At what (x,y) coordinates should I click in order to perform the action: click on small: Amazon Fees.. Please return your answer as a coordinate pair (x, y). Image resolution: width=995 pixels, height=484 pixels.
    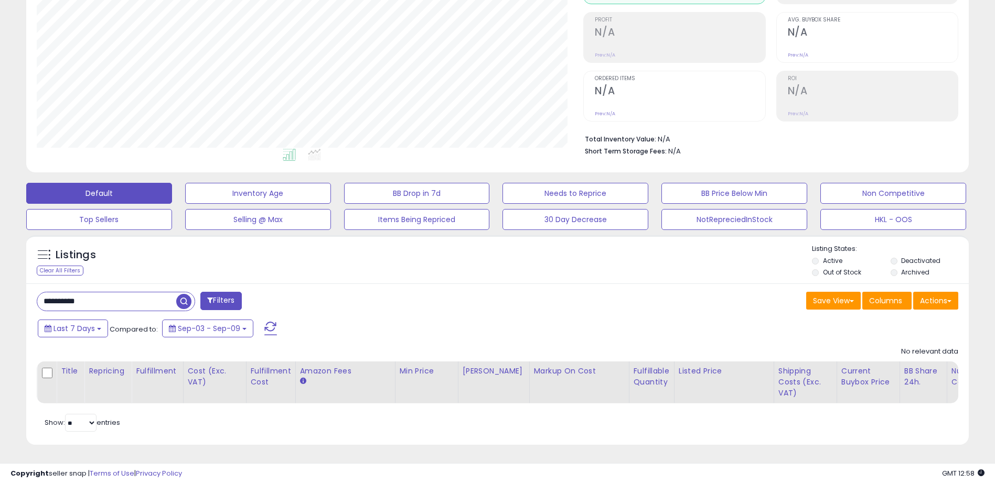
    Looking at the image, I should click on (303, 382).